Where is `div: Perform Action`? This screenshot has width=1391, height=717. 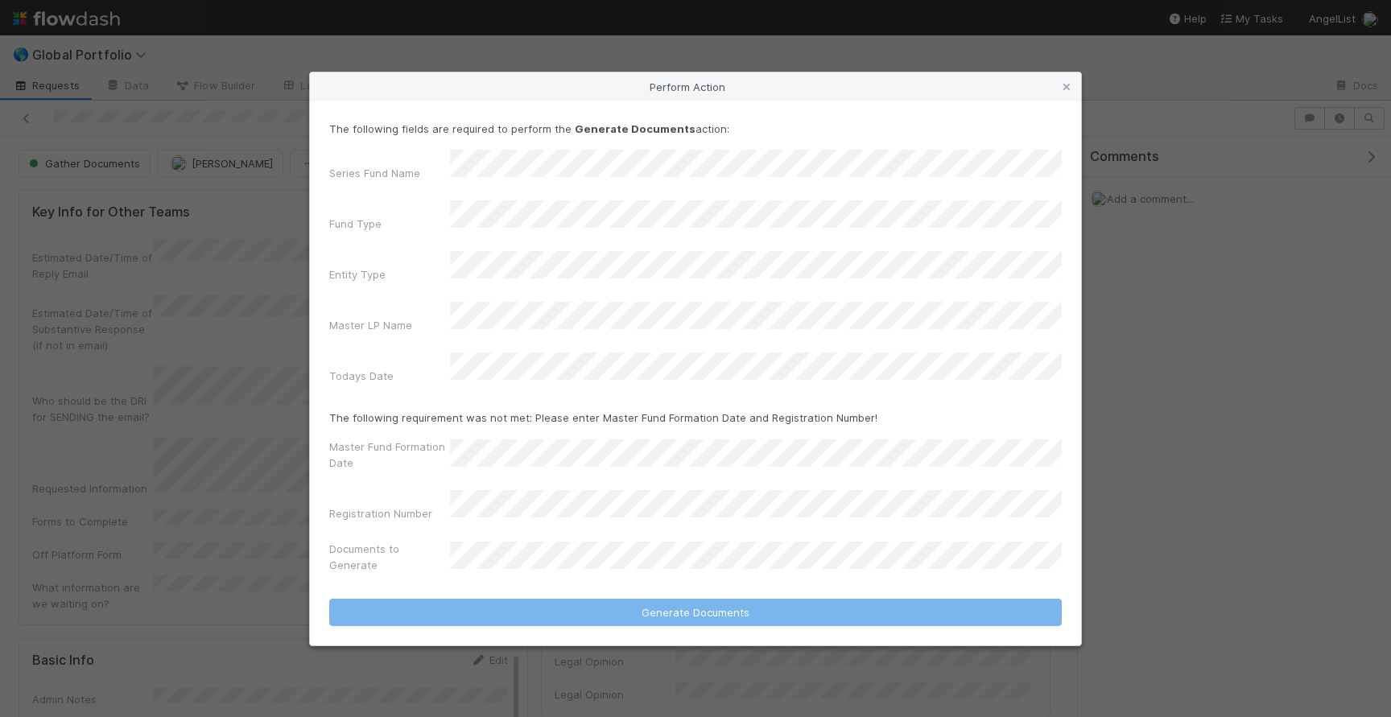 div: Perform Action is located at coordinates (696, 87).